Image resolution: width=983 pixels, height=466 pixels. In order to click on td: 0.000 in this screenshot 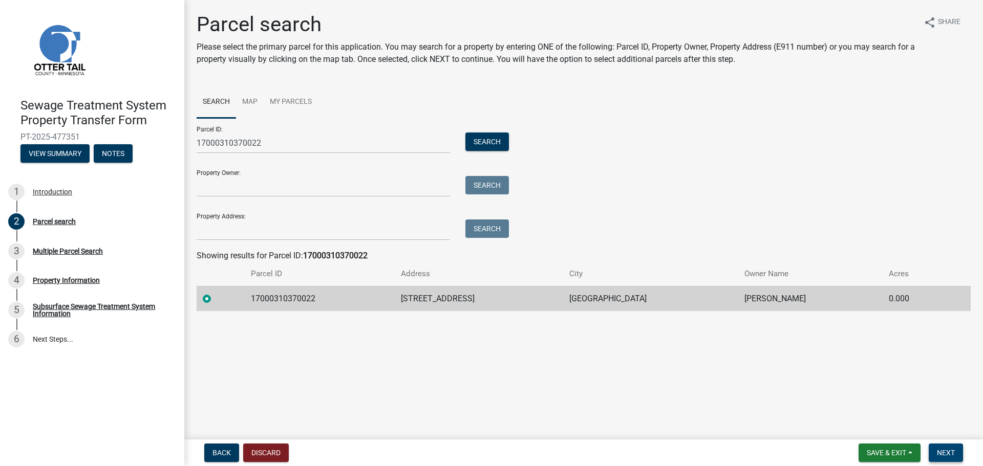, I will do `click(914, 298)`.